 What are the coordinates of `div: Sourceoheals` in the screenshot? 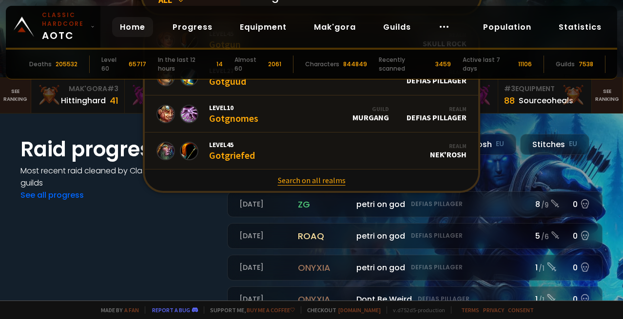 It's located at (546, 100).